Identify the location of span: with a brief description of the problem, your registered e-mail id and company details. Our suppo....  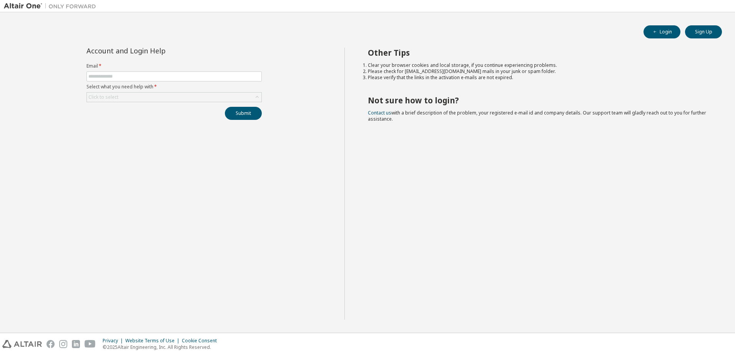
(537, 116).